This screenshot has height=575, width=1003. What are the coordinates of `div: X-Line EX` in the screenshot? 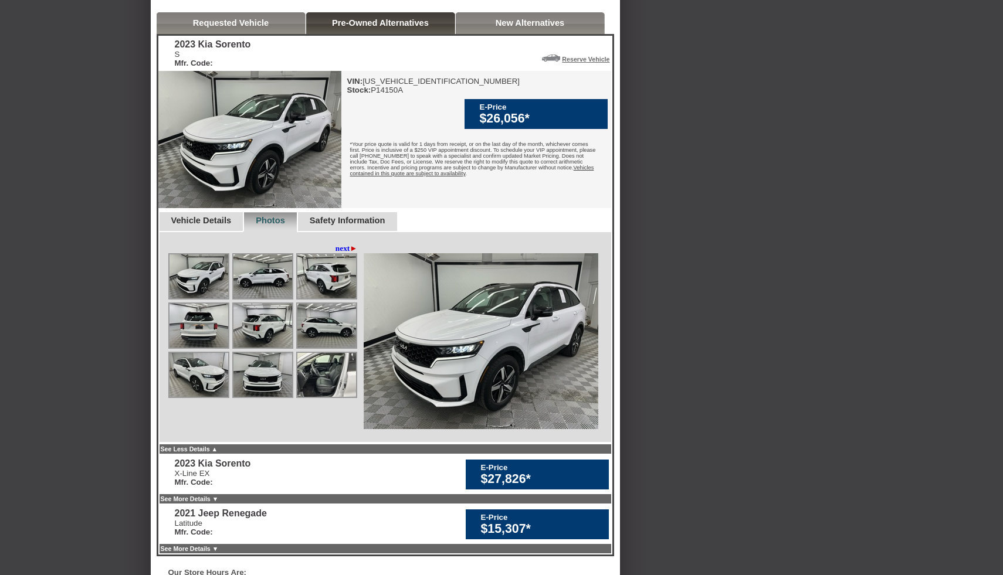 It's located at (213, 478).